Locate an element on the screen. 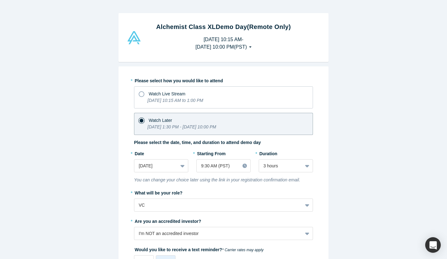 Image resolution: width=447 pixels, height=259 pixels. div: I'm NOT an accredited investor is located at coordinates (218, 234).